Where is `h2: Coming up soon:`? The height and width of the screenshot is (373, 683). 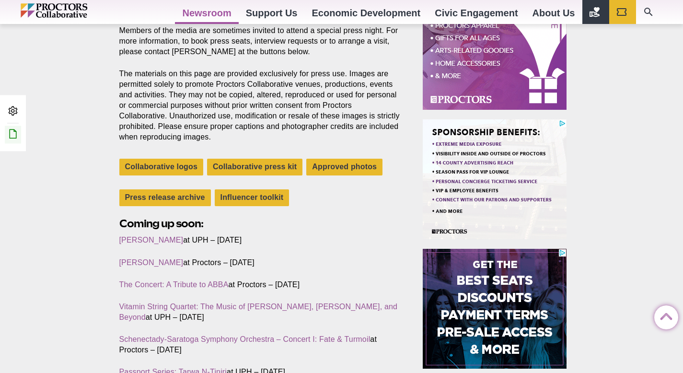
h2: Coming up soon: is located at coordinates (260, 223).